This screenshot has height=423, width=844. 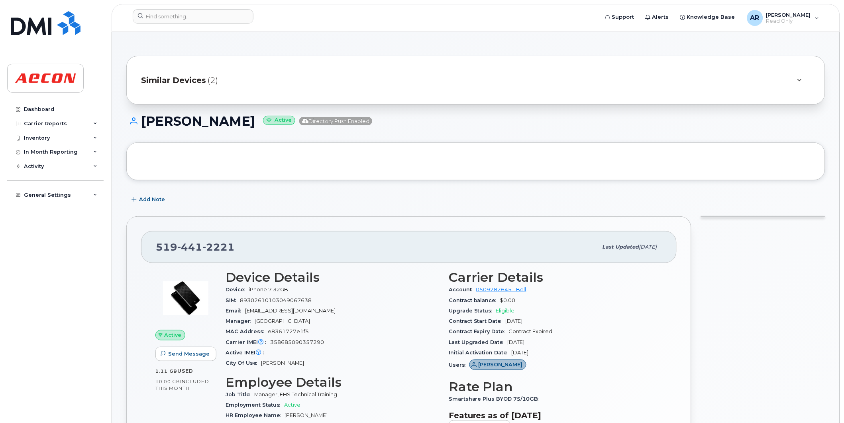 I want to click on span: Contract Start Date, so click(x=477, y=321).